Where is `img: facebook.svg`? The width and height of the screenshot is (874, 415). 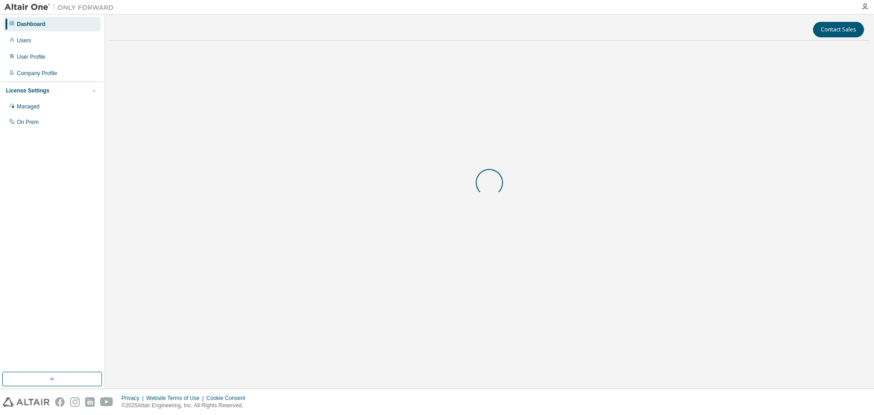 img: facebook.svg is located at coordinates (60, 402).